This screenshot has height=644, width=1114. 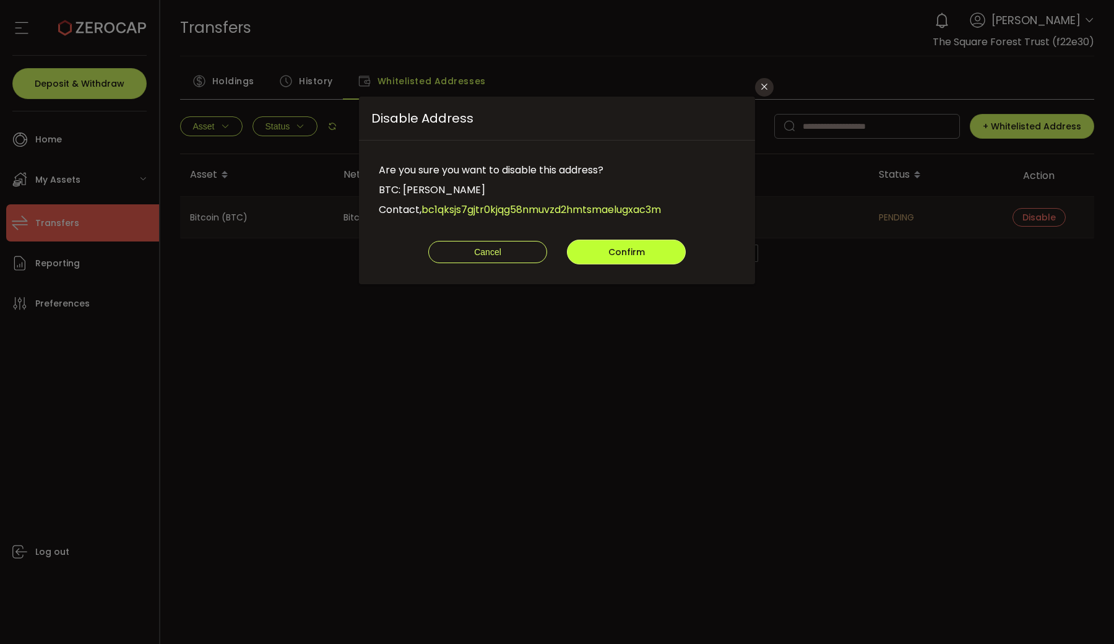 What do you see at coordinates (488, 252) in the screenshot?
I see `button: Cancel` at bounding box center [488, 252].